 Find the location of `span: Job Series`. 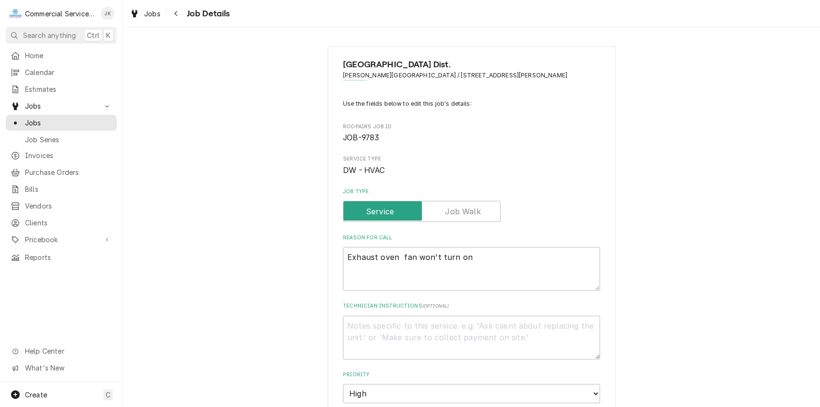

span: Job Series is located at coordinates (68, 139).